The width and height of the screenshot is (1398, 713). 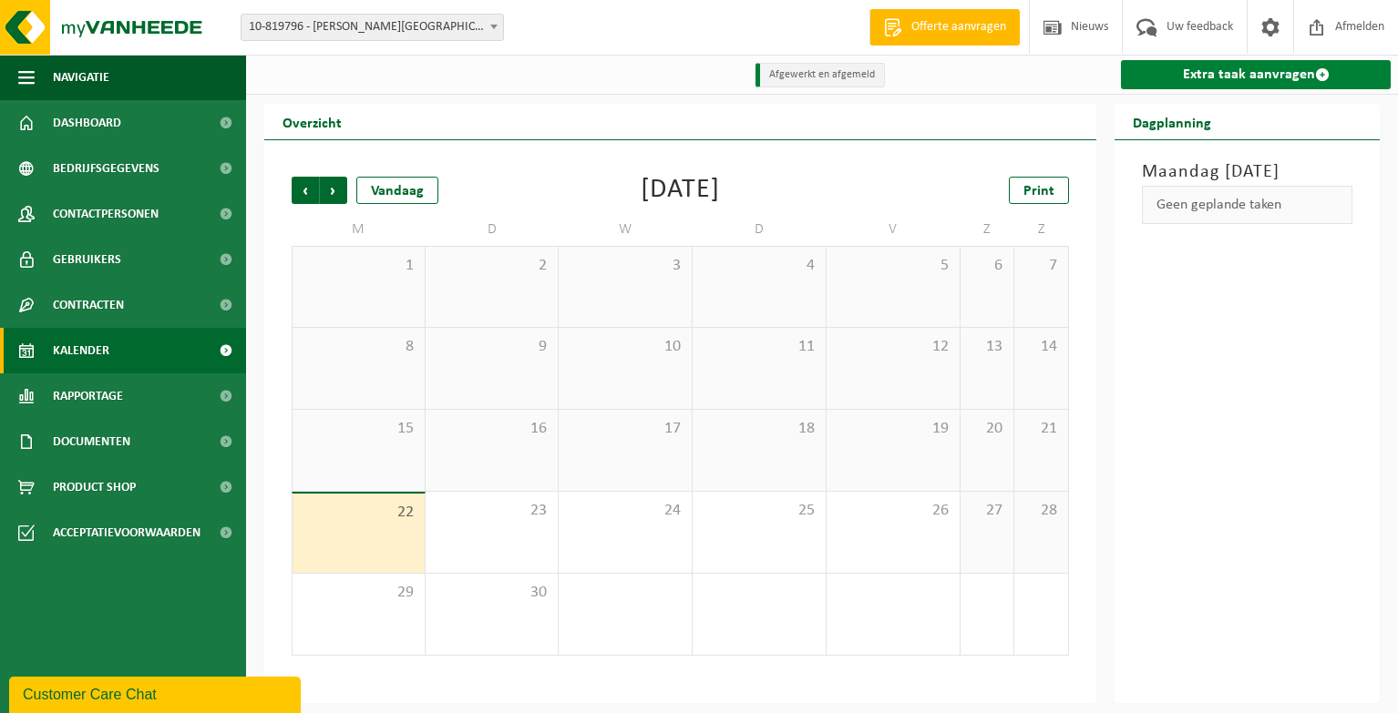 What do you see at coordinates (146, 22) in the screenshot?
I see `div: Customer Care Chat` at bounding box center [146, 22].